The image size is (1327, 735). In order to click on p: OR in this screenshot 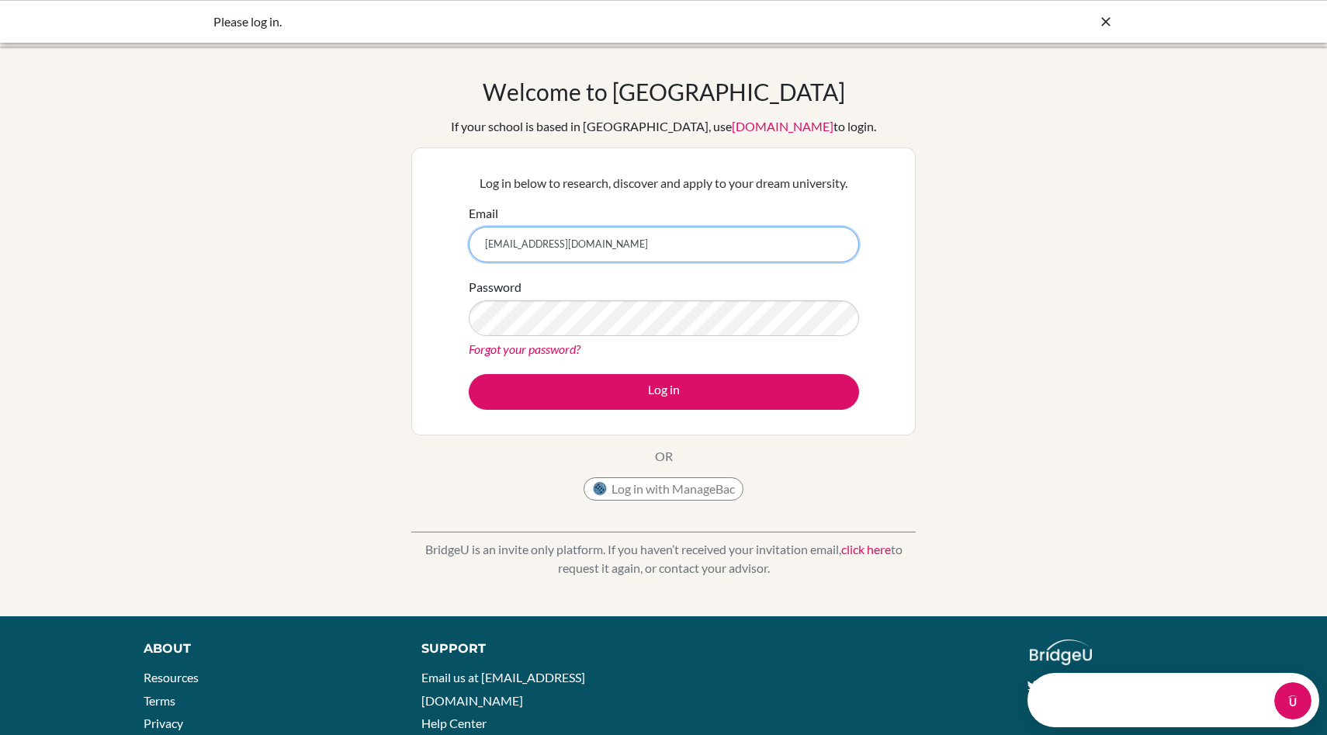, I will do `click(663, 456)`.